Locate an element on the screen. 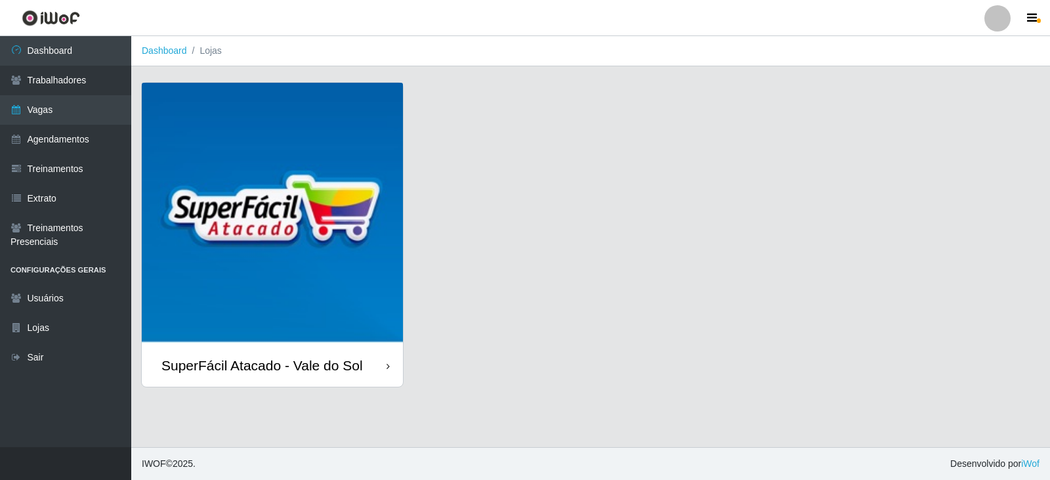 This screenshot has height=480, width=1050. span: IWOF is located at coordinates (154, 463).